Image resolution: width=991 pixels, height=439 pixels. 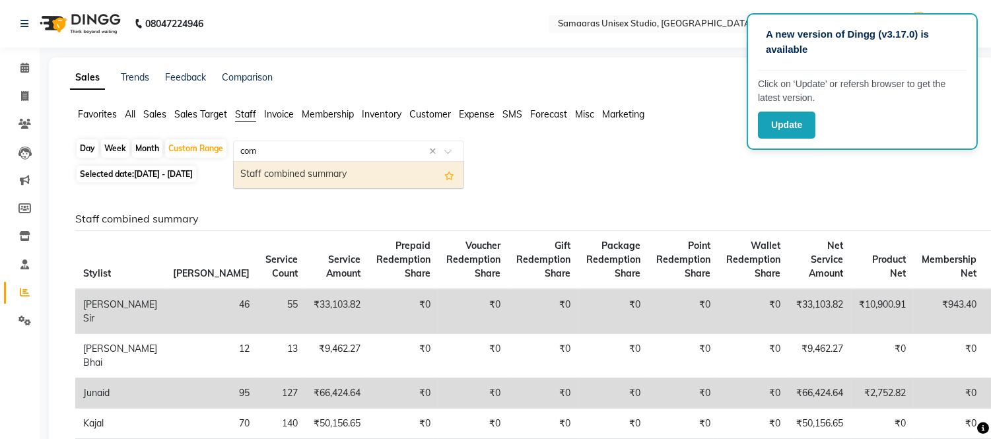 I want to click on div: Week, so click(x=115, y=149).